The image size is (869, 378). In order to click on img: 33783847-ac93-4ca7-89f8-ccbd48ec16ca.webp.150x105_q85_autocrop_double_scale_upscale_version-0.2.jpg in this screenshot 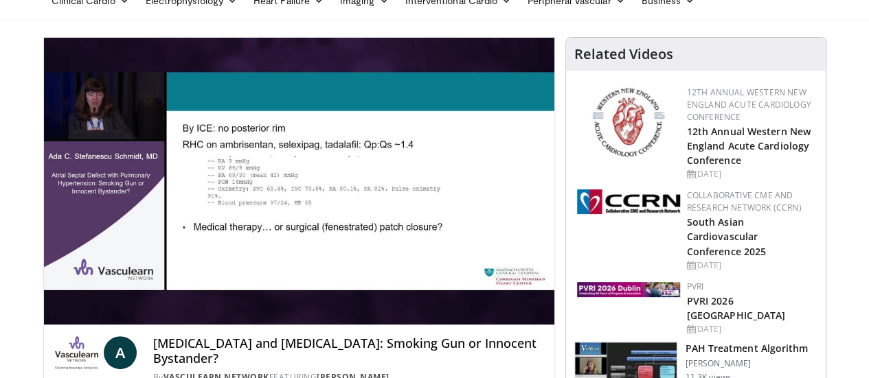, I will do `click(628, 290)`.